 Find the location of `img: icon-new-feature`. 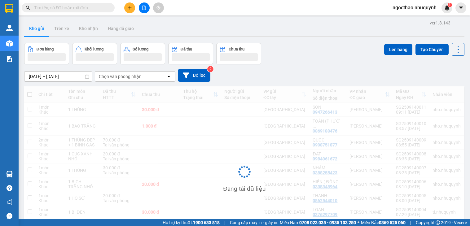

img: icon-new-feature is located at coordinates (447, 8).